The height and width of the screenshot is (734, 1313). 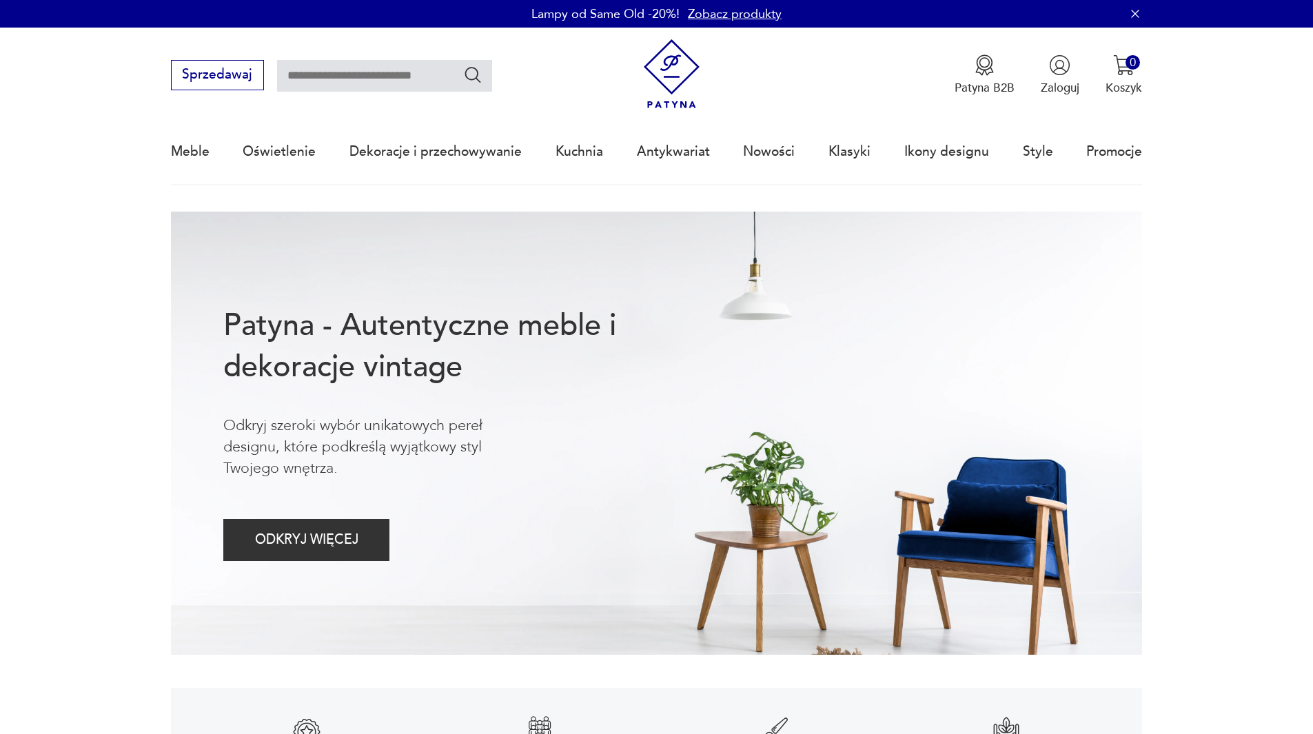 What do you see at coordinates (984, 88) in the screenshot?
I see `p: Patyna B2B` at bounding box center [984, 88].